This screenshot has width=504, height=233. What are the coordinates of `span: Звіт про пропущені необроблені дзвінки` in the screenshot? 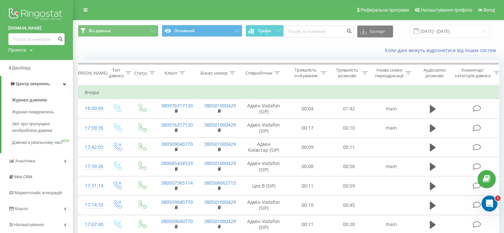 It's located at (41, 127).